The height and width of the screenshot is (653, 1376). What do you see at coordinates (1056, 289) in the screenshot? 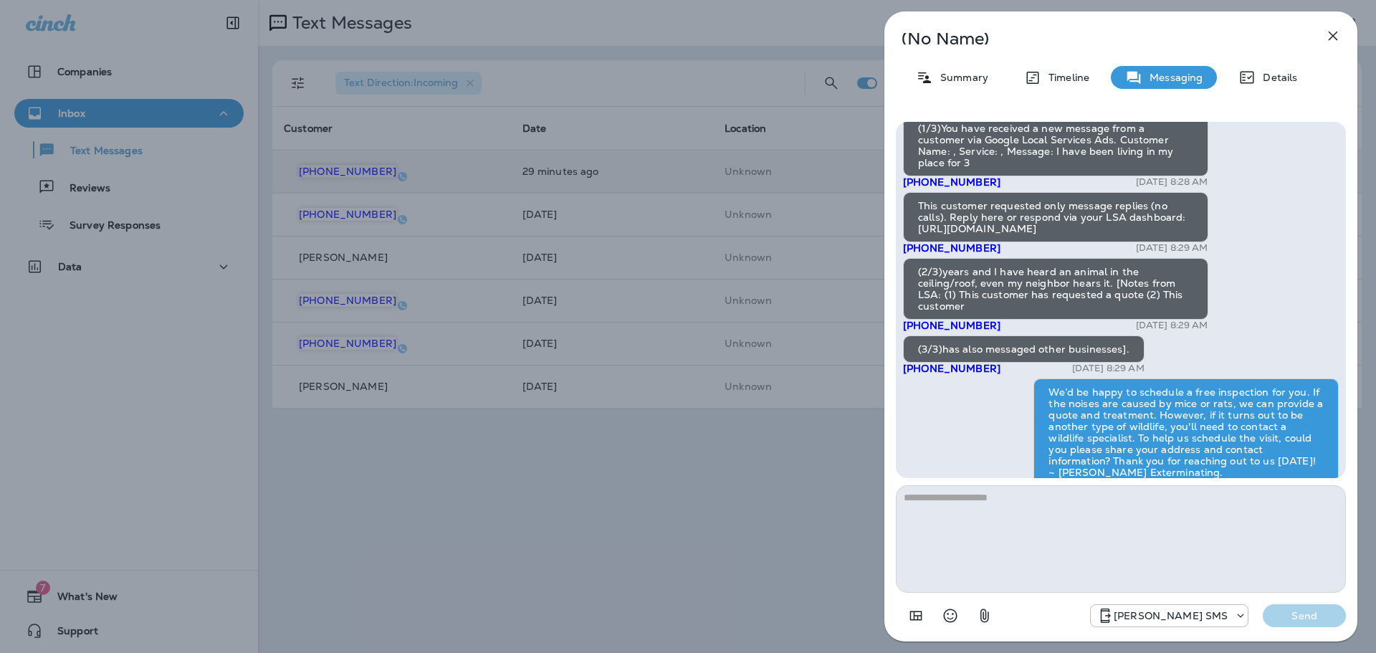
I see `div: (2/3)years and I have heard an animal in the ceiling/roof, even my neighbor hears it. [Notes from...` at bounding box center [1056, 289].